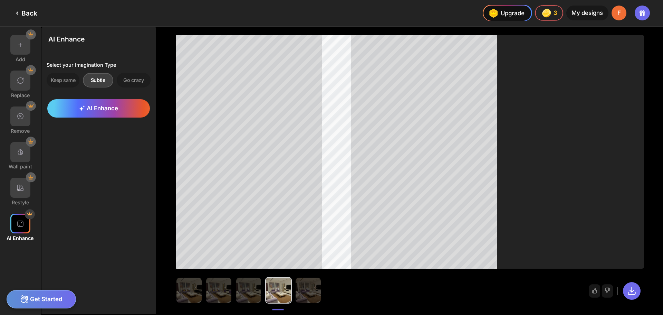 Image resolution: width=663 pixels, height=315 pixels. Describe the element at coordinates (556, 13) in the screenshot. I see `span: 3` at that location.